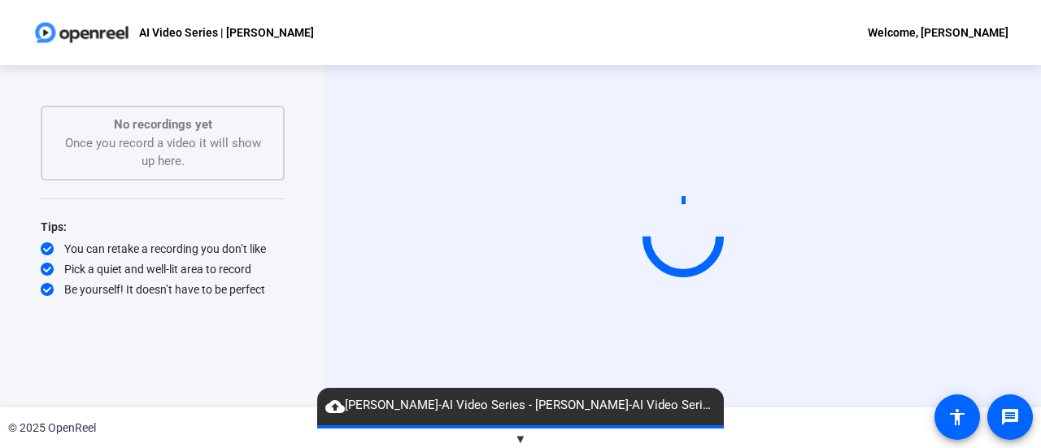  Describe the element at coordinates (163, 143) in the screenshot. I see `div: Once you record a video it will show up here.` at that location.